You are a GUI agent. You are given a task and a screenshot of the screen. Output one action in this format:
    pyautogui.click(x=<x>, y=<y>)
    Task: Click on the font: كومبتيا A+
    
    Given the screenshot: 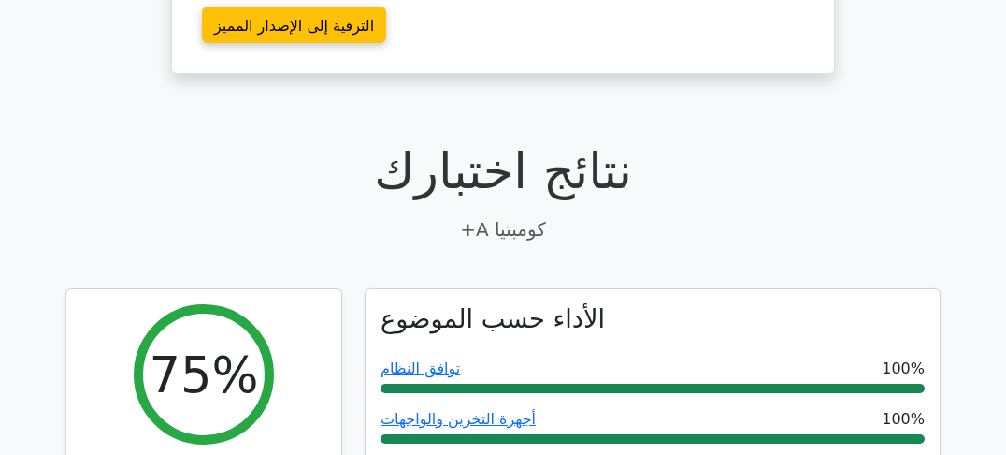 What is the action you would take?
    pyautogui.click(x=503, y=229)
    